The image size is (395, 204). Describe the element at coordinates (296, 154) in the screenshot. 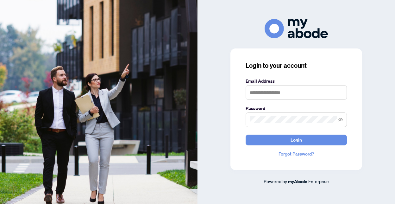

I see `a: Forgot Password?` at that location.